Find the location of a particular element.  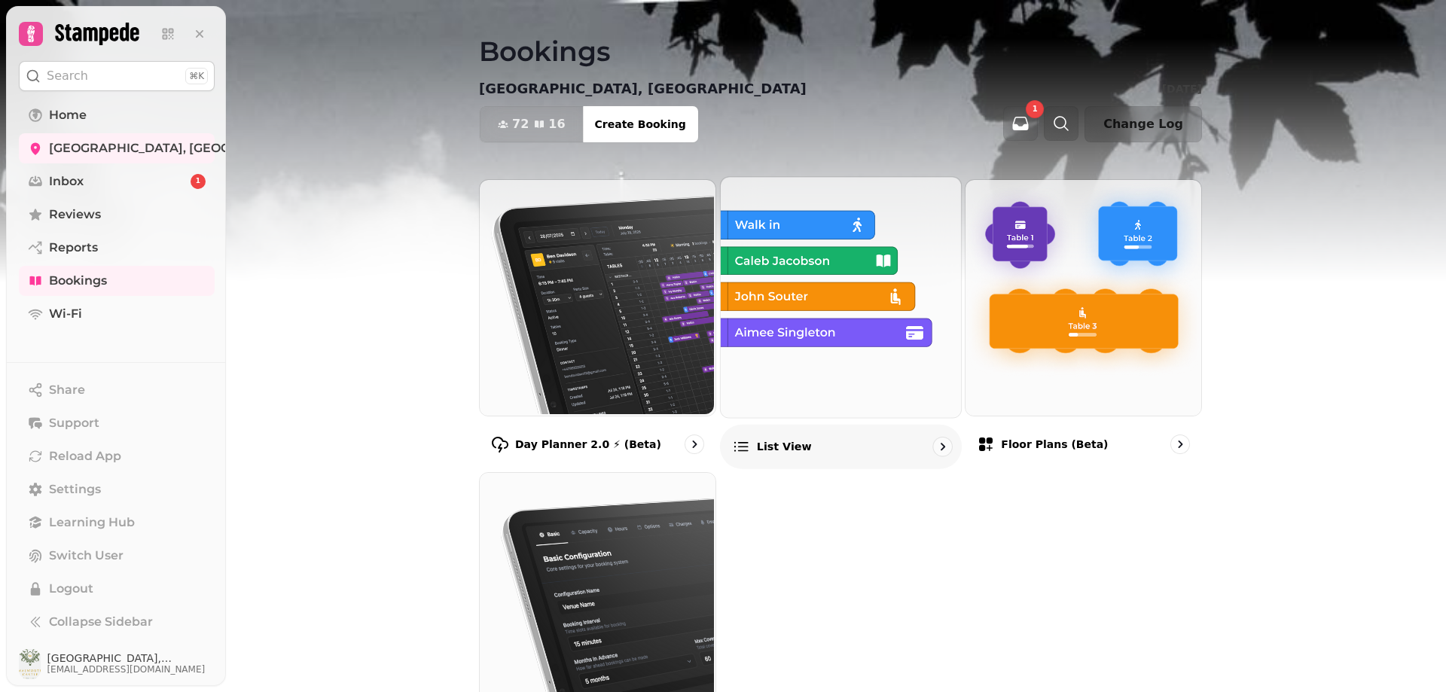

img: Floor Plans (beta) is located at coordinates (1081, 296).